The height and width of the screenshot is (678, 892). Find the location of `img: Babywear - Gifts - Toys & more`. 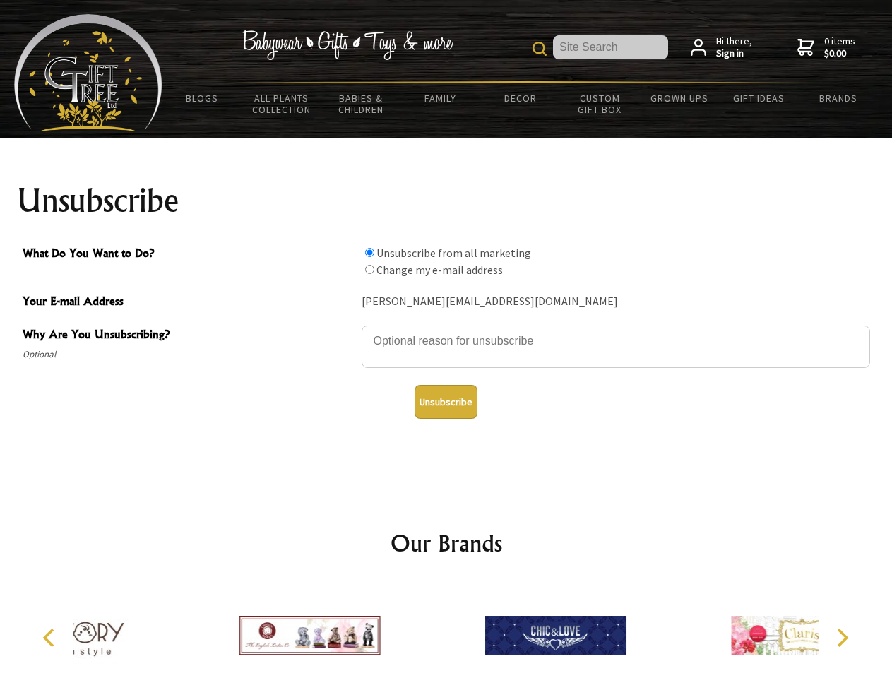

img: Babywear - Gifts - Toys & more is located at coordinates (348, 45).